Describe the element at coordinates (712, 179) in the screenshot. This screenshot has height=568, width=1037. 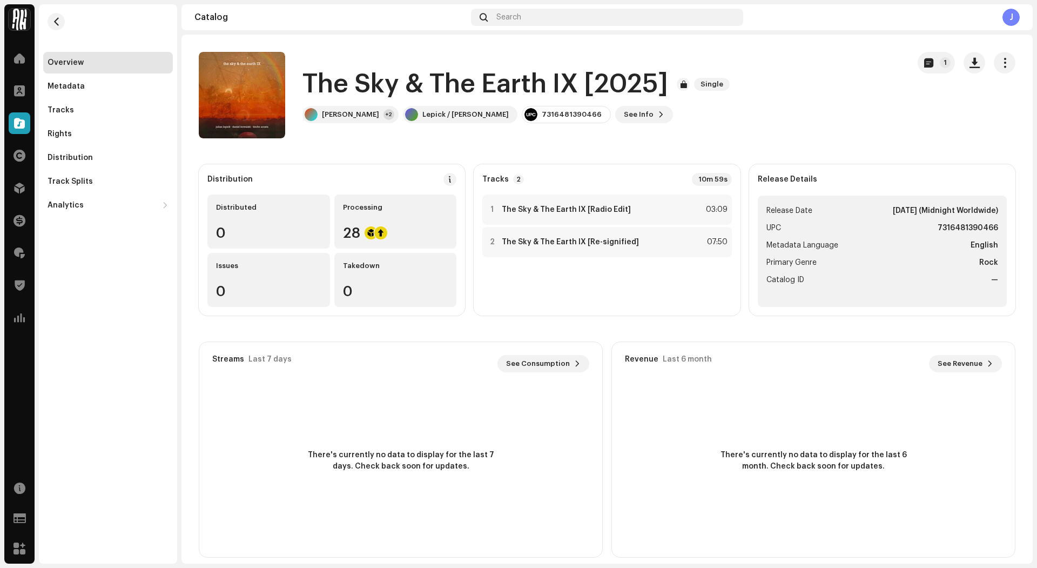
I see `div: 10m 59s` at that location.